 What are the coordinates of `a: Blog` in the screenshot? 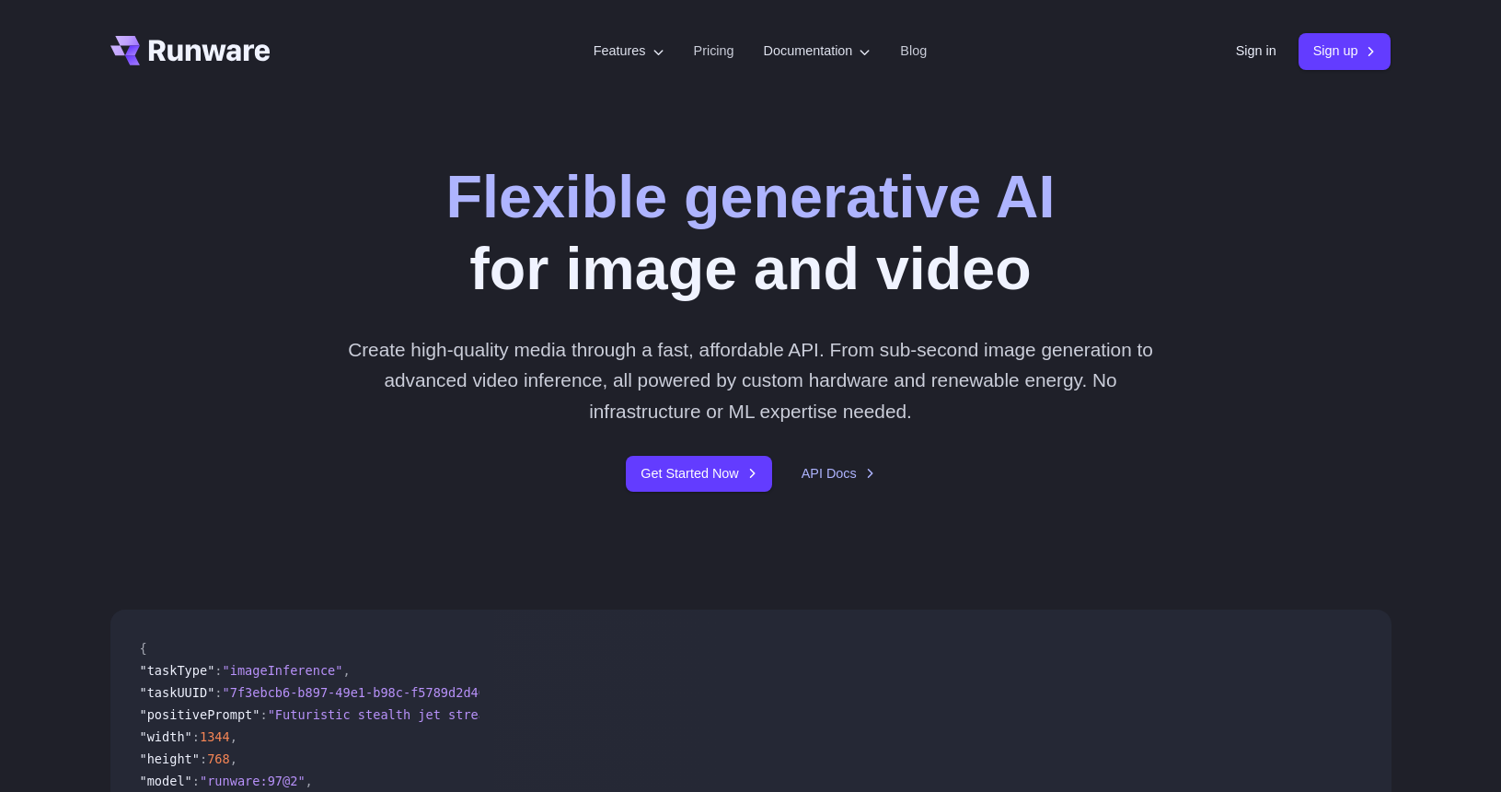 It's located at (913, 51).